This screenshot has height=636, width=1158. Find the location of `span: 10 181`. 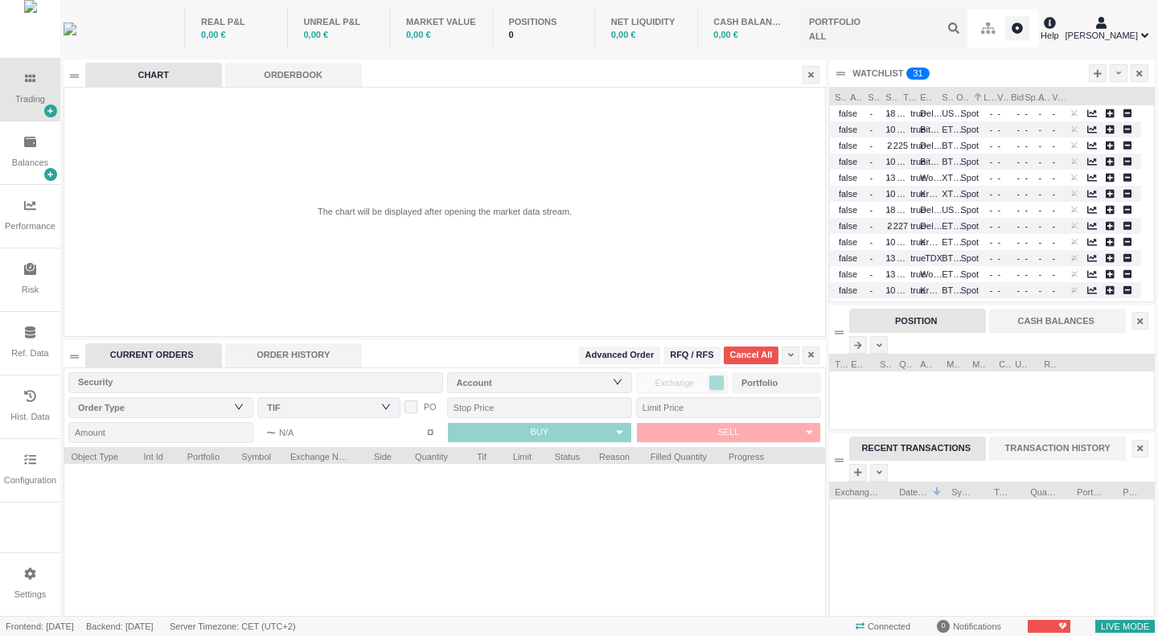

span: 10 181 is located at coordinates (898, 290).